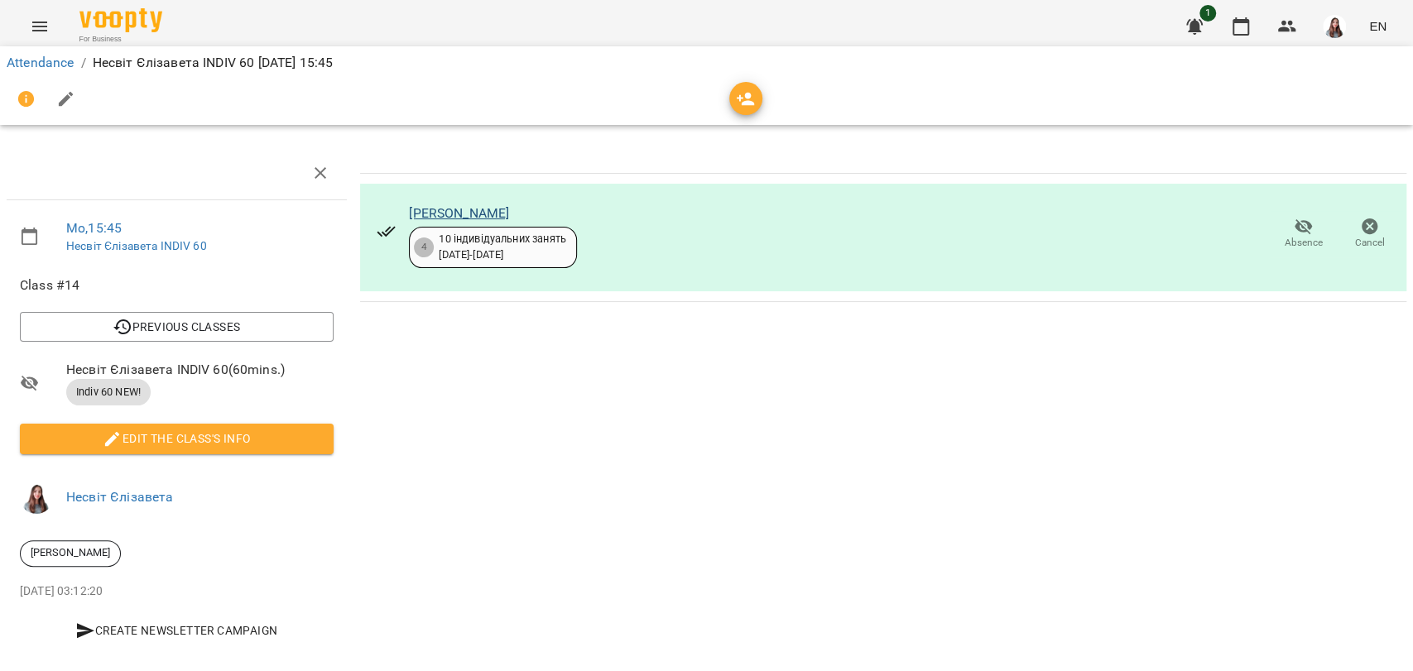  Describe the element at coordinates (1370, 234) in the screenshot. I see `button: Cancel` at that location.